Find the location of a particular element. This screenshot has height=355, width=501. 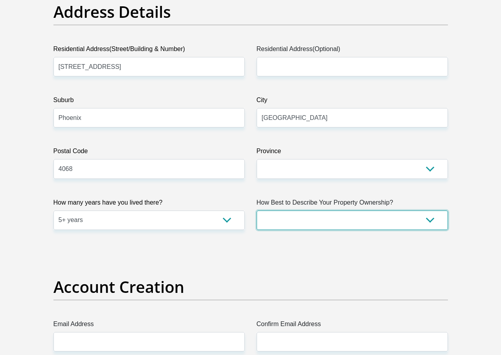

h2: Address Details is located at coordinates (251, 12).